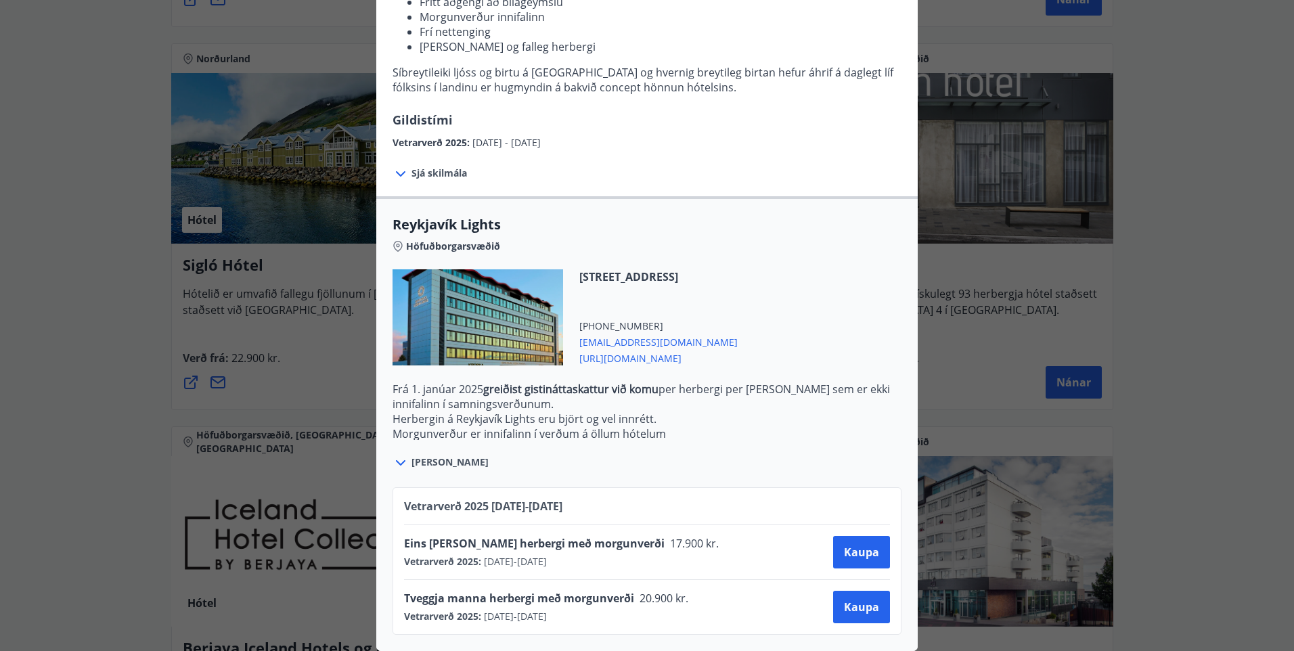 The height and width of the screenshot is (651, 1294). Describe the element at coordinates (453, 246) in the screenshot. I see `span: Höfuðborgarsvæðið` at that location.